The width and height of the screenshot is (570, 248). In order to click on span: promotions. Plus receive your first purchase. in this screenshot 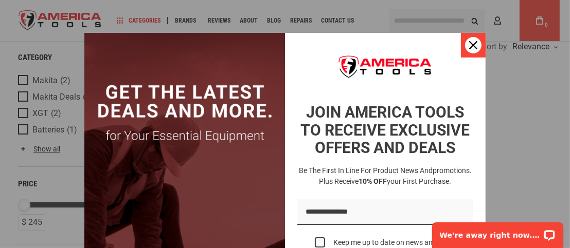, I will do `click(395, 176)`.